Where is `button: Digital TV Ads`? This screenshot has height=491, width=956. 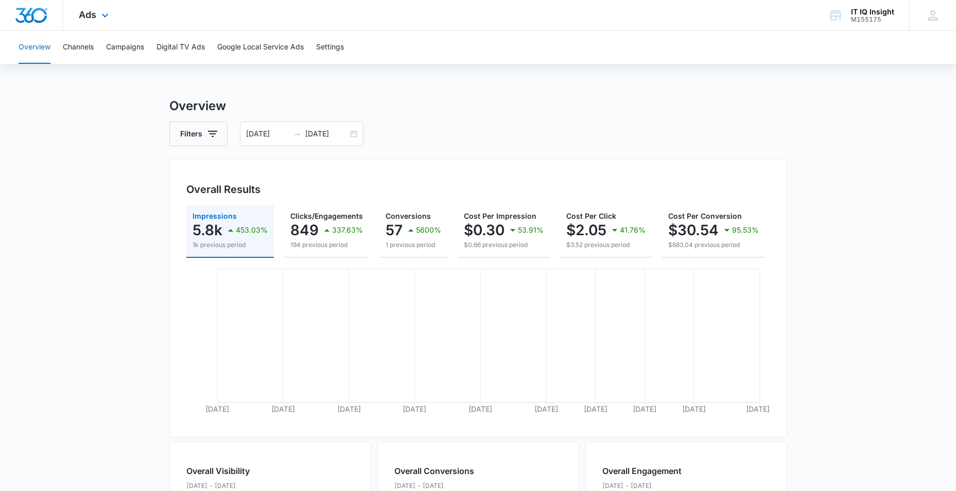
button: Digital TV Ads is located at coordinates (181, 47).